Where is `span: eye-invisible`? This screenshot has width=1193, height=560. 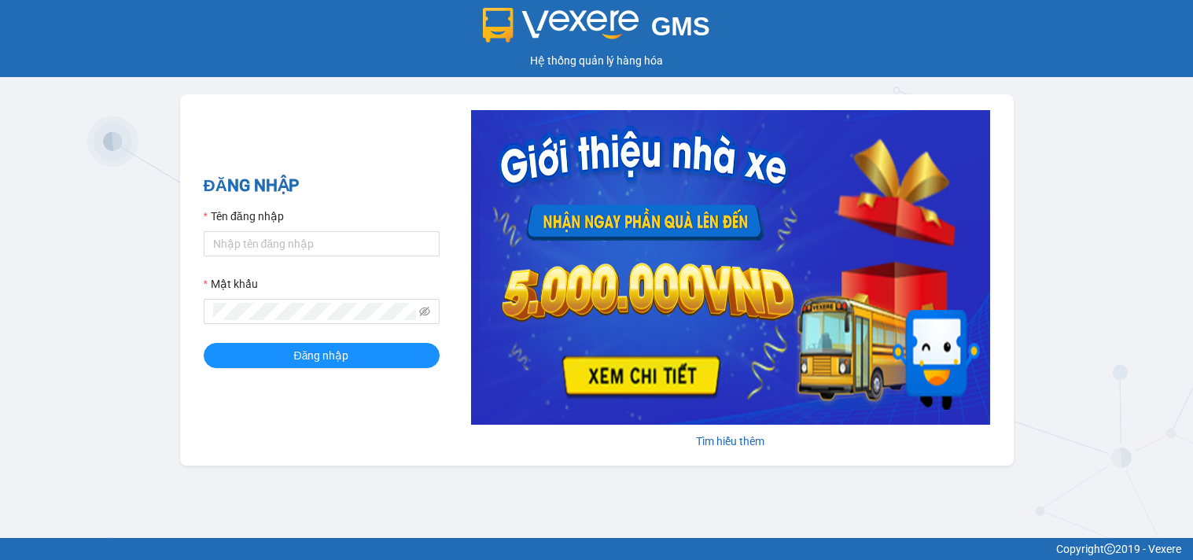
span: eye-invisible is located at coordinates (425, 312).